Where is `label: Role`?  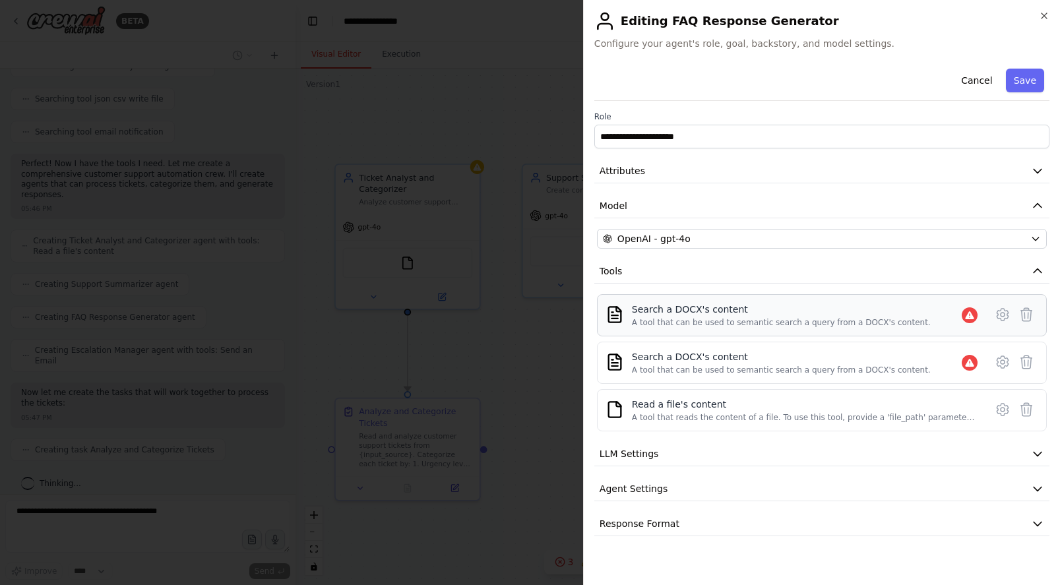 label: Role is located at coordinates (822, 117).